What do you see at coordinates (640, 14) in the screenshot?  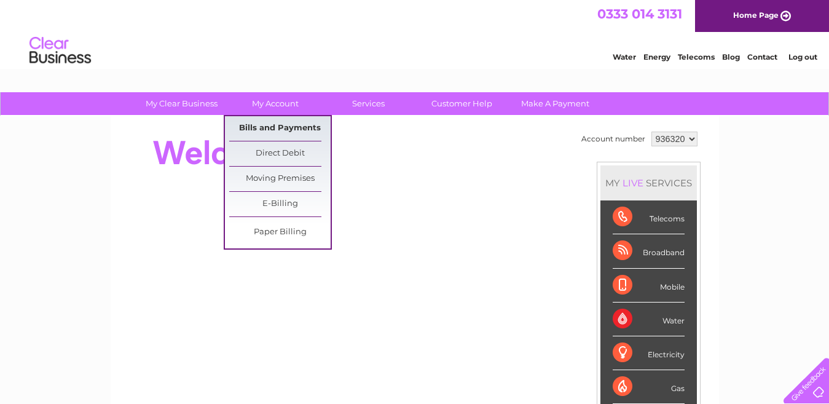 I see `span: 0333 014 3131` at bounding box center [640, 14].